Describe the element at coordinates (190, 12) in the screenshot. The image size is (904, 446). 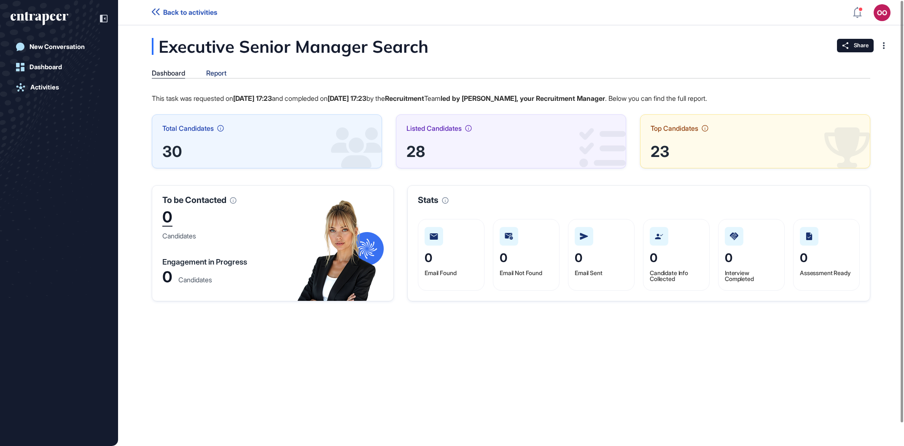
I see `span: Back to activities` at that location.